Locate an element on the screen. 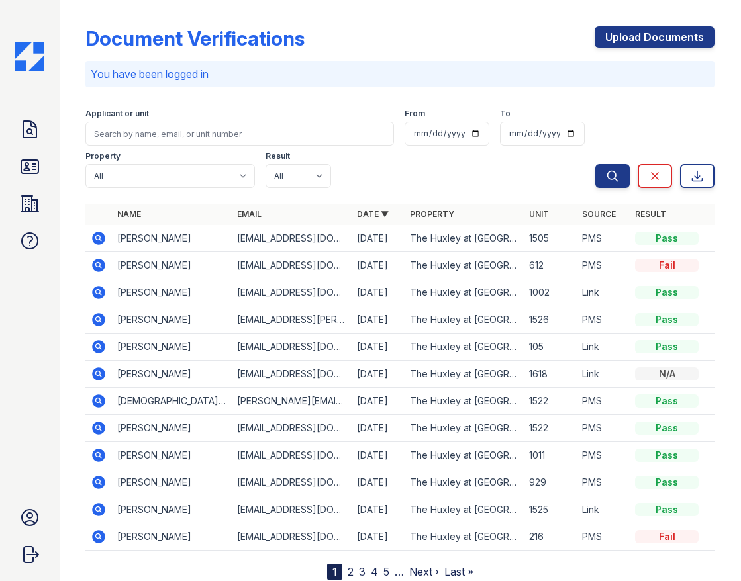  a: Last » is located at coordinates (459, 572).